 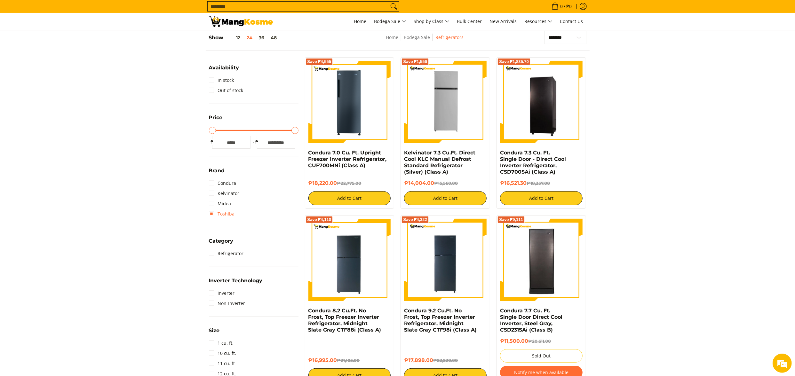 What do you see at coordinates (227, 303) in the screenshot?
I see `a: Non-Inverter` at bounding box center [227, 303].